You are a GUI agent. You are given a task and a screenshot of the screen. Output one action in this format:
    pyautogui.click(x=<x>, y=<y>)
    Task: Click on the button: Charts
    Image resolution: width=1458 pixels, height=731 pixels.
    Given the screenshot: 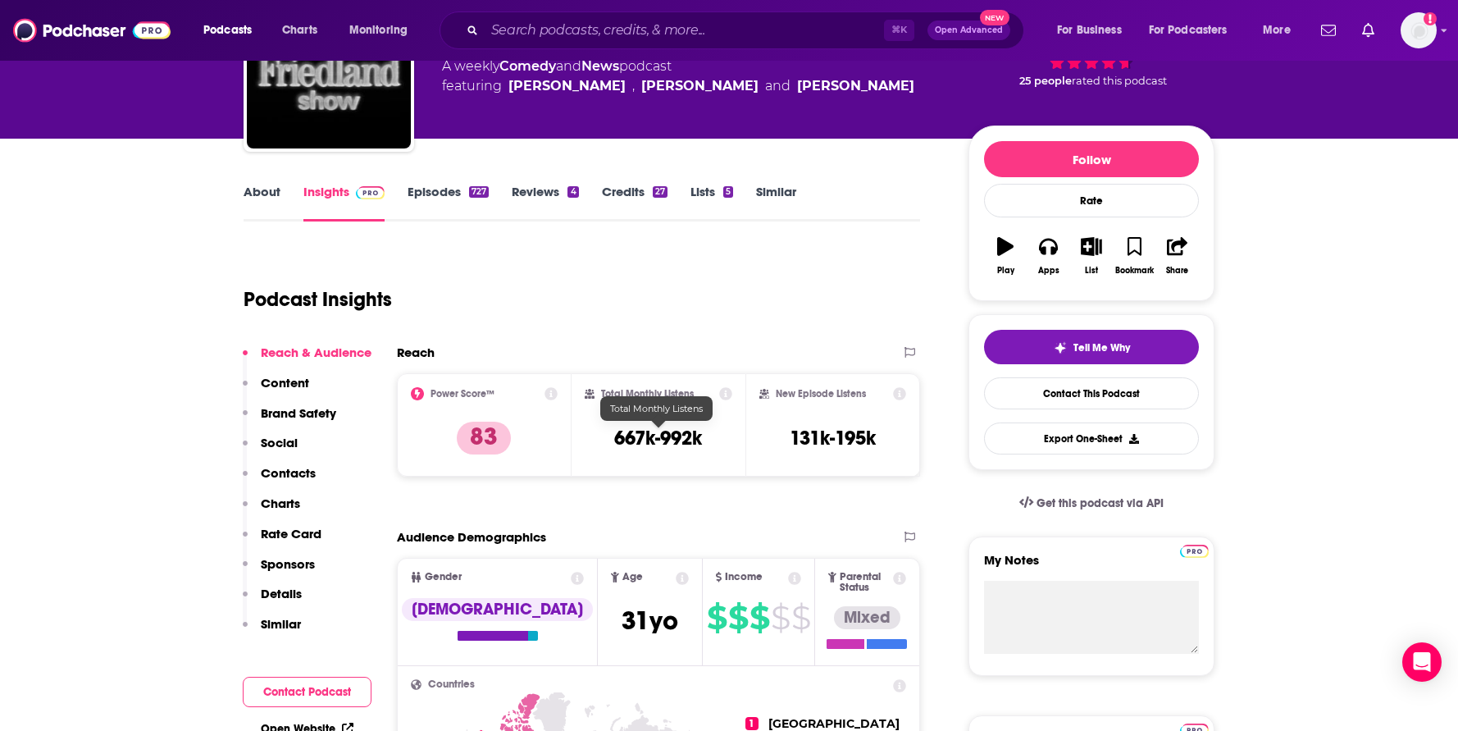 What is the action you would take?
    pyautogui.click(x=271, y=510)
    